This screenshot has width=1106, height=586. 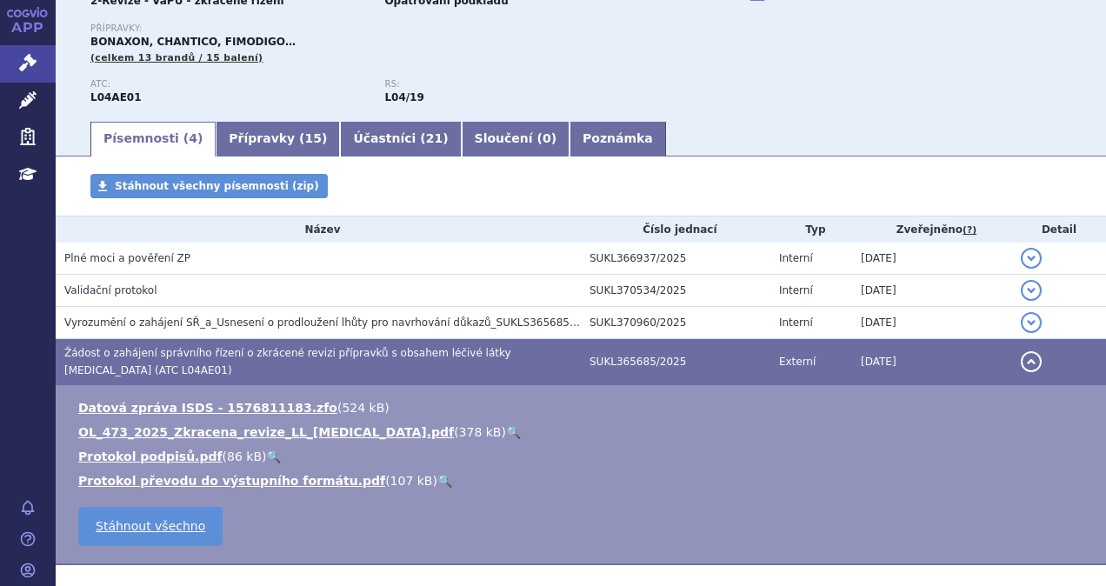 What do you see at coordinates (363, 408) in the screenshot?
I see `span: 524 kB` at bounding box center [363, 408].